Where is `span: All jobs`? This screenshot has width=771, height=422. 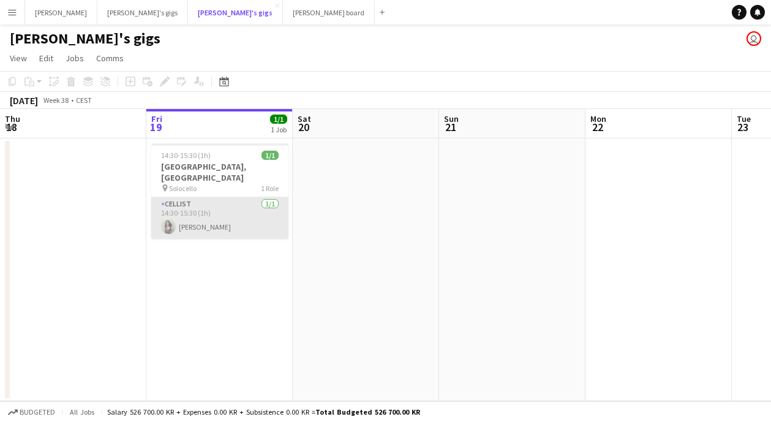
span: All jobs is located at coordinates (82, 411).